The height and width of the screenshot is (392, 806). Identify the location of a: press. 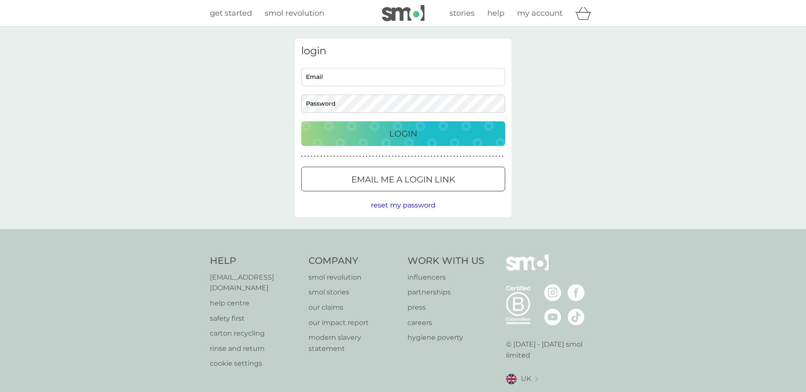
(446, 308).